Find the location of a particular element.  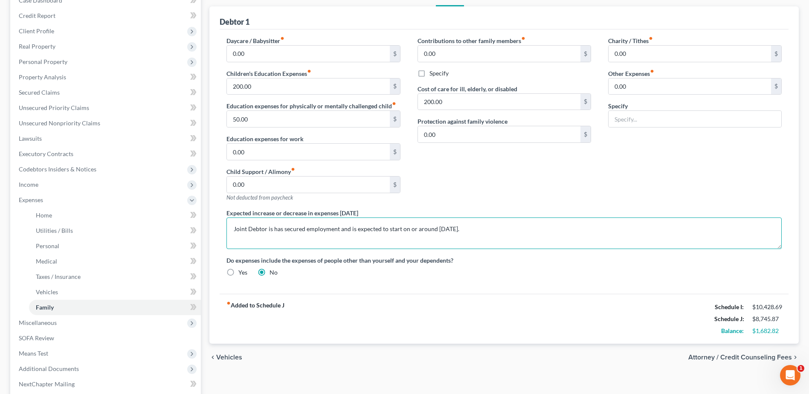

a: Personal is located at coordinates (115, 246).